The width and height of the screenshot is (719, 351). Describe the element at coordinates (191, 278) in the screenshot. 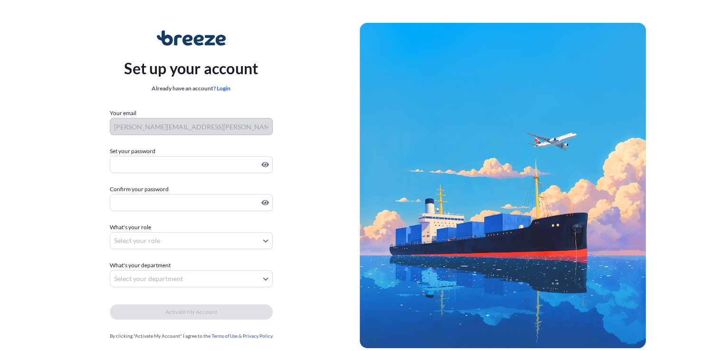

I see `button: Select your department` at that location.